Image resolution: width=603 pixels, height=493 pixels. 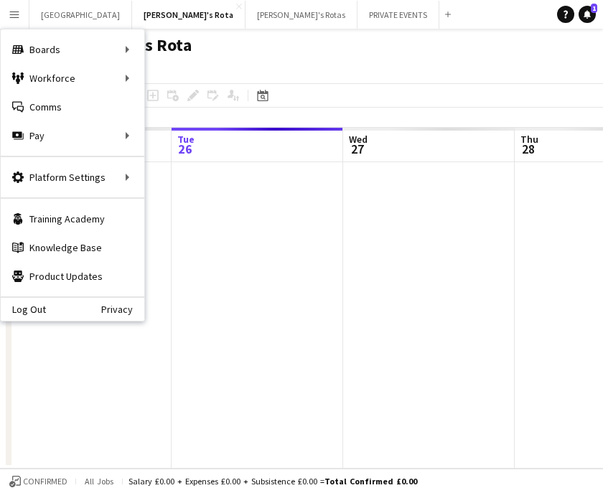 I want to click on span: 27, so click(x=357, y=149).